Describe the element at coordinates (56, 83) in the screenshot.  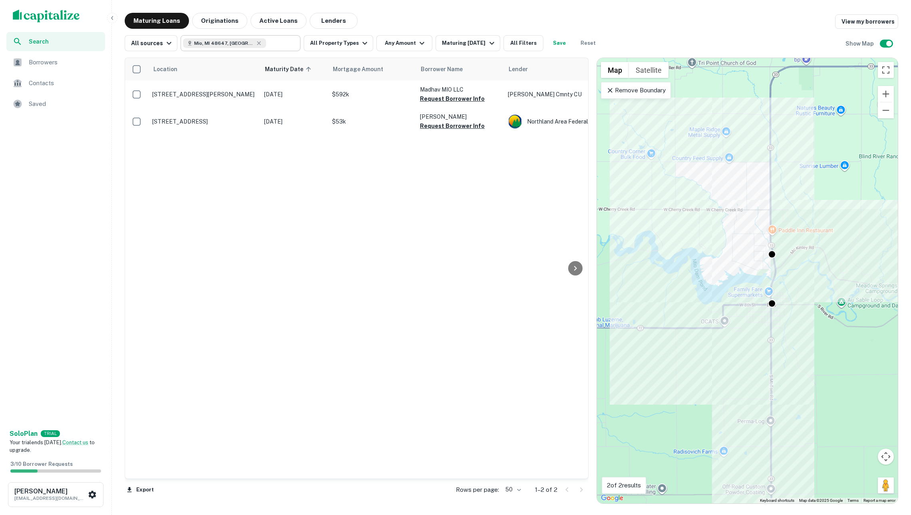
I see `div: Contacts` at that location.